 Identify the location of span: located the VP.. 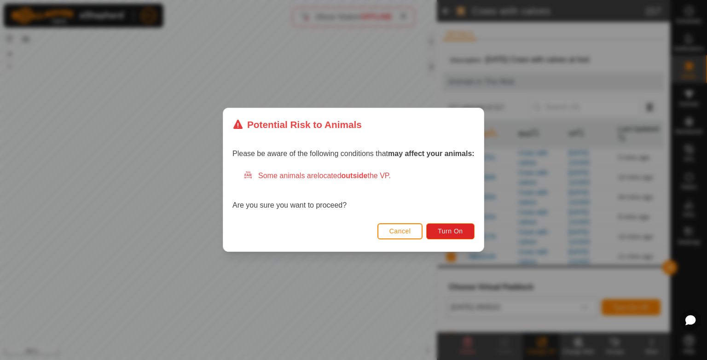
(354, 176).